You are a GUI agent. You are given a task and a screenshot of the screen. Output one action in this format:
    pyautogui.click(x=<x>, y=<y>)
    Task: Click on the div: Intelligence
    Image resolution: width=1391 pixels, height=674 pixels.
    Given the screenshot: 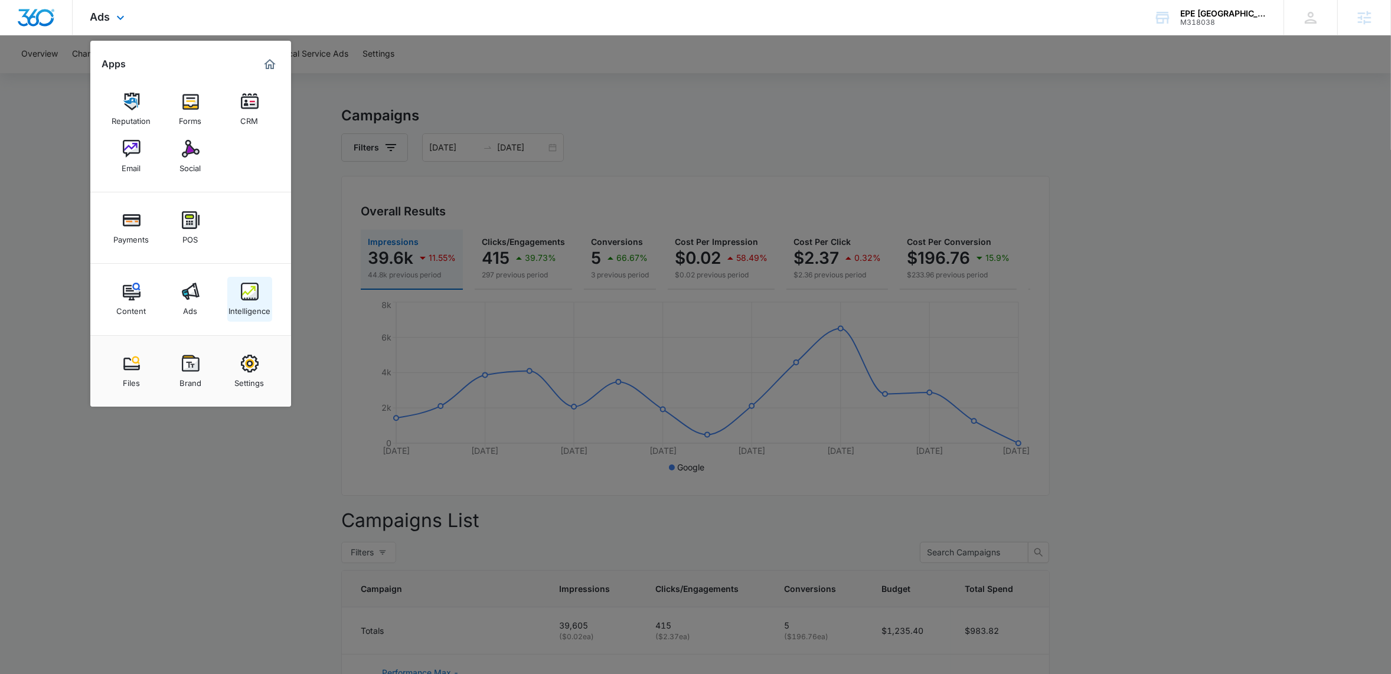 What is the action you would take?
    pyautogui.click(x=249, y=308)
    